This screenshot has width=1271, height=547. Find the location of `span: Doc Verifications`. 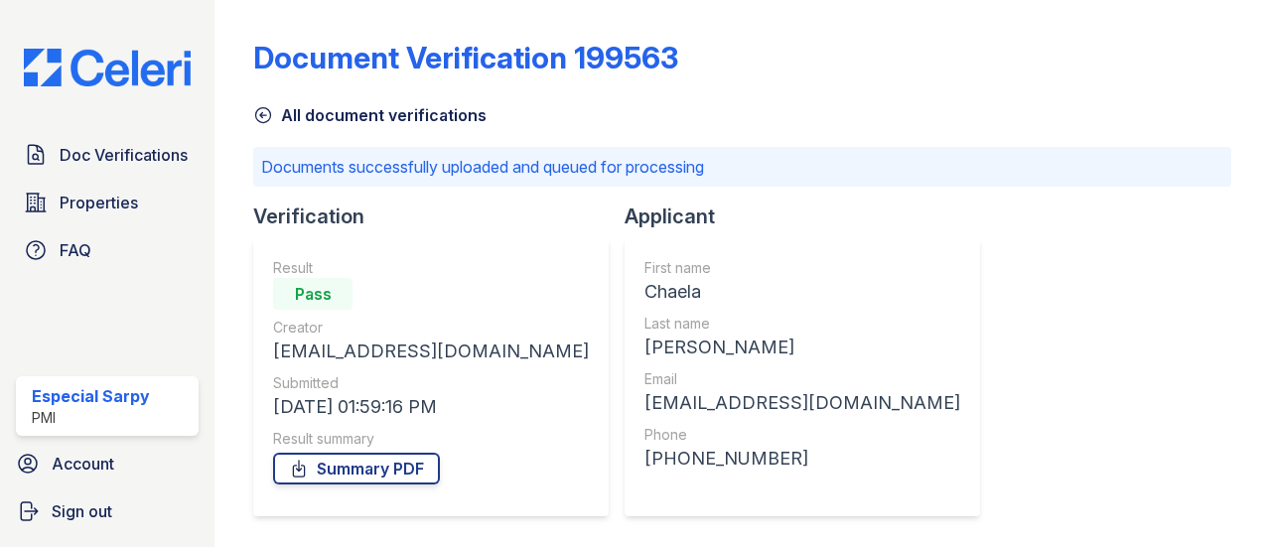

span: Doc Verifications is located at coordinates (123, 155).